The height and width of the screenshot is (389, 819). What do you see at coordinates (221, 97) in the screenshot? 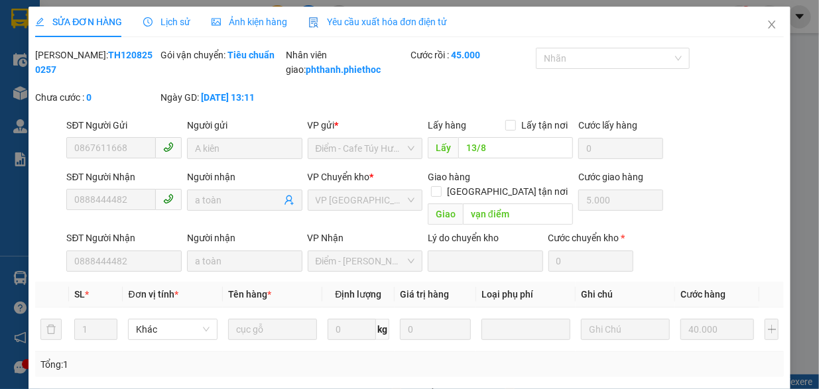
I see `div: Ngày GD:` at bounding box center [221, 97].